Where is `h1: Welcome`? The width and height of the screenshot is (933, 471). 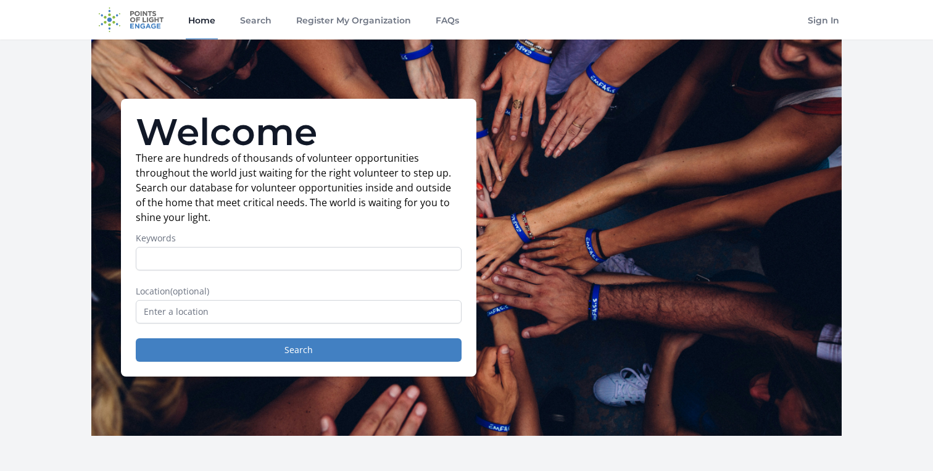 h1: Welcome is located at coordinates (299, 132).